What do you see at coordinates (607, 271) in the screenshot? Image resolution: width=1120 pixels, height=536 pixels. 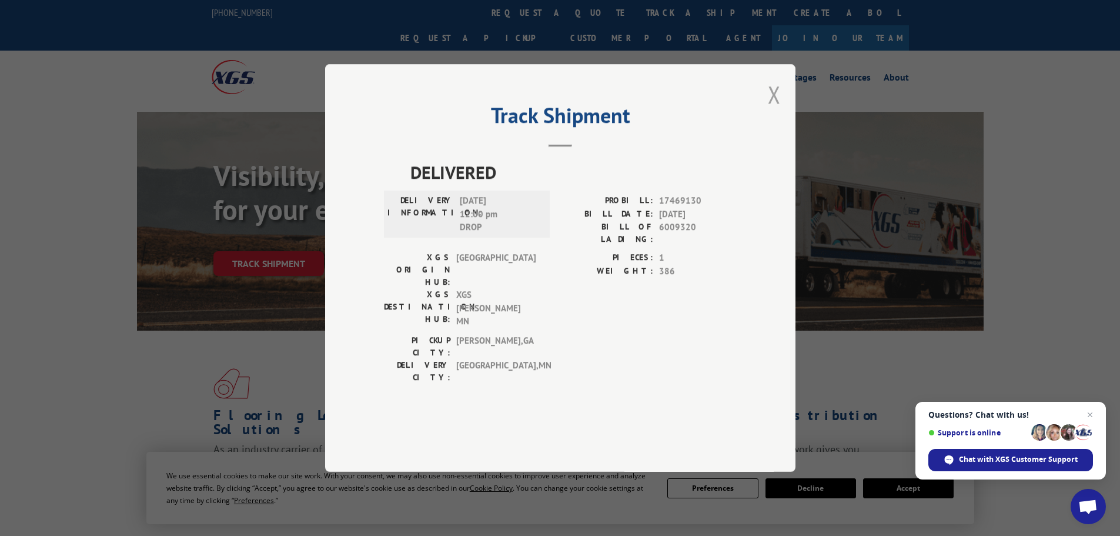 I see `label: WEIGHT:` at bounding box center [607, 271].